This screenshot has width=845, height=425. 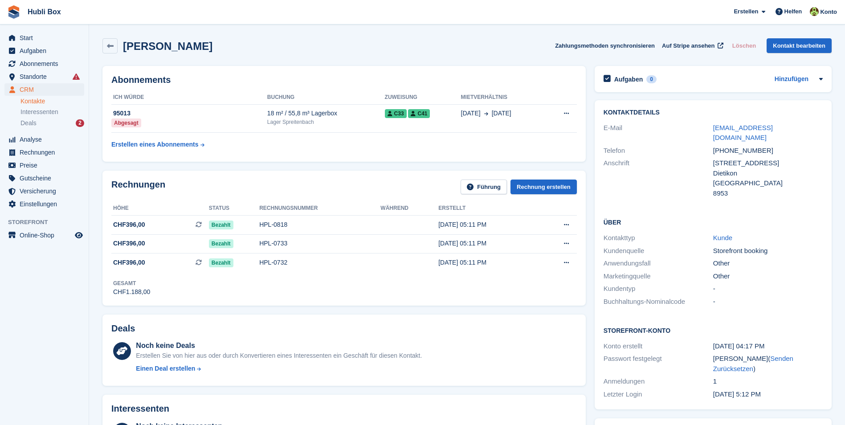 What do you see at coordinates (76, 77) in the screenshot?
I see `i: Es sind Fehler bei der Synchronisierung von Smart-Einträgen aufgetreten` at bounding box center [76, 77].